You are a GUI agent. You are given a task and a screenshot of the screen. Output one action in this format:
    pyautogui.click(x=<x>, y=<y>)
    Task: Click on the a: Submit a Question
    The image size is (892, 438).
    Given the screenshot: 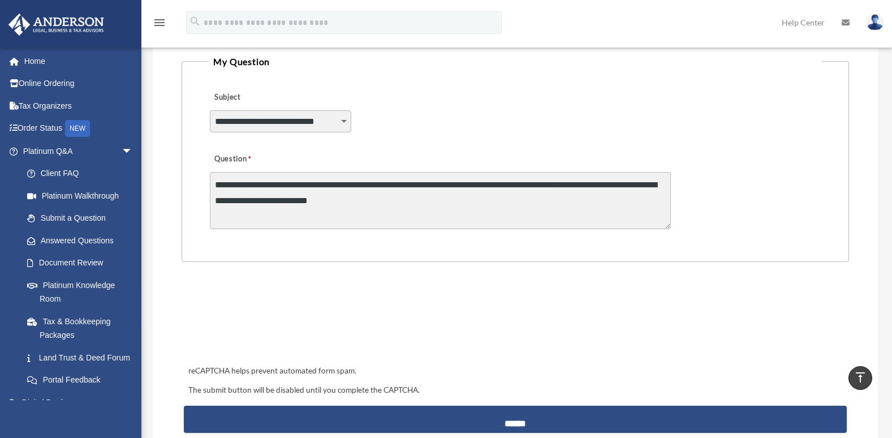 What is the action you would take?
    pyautogui.click(x=80, y=218)
    